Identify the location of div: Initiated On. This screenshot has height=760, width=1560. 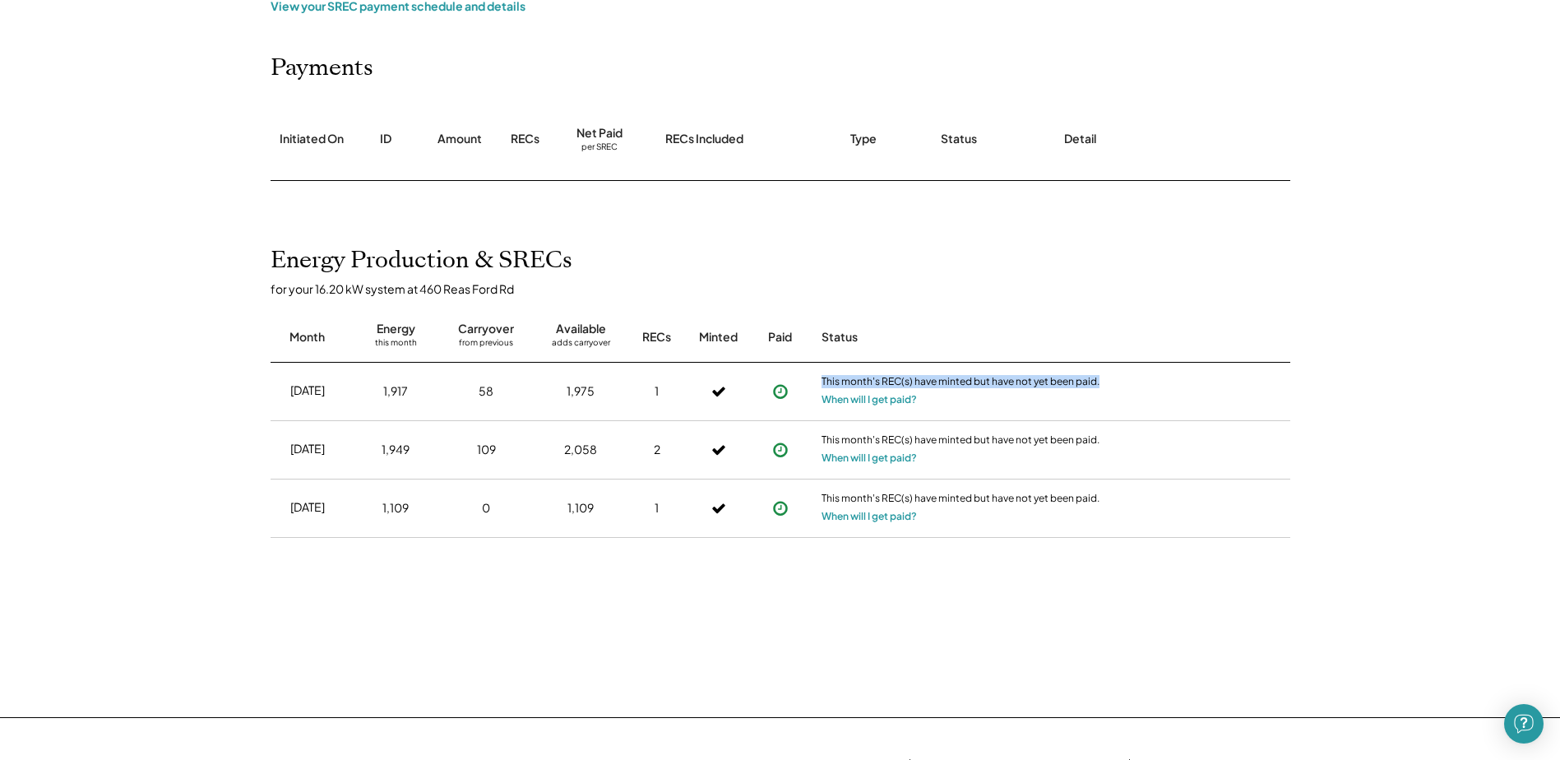
(312, 139).